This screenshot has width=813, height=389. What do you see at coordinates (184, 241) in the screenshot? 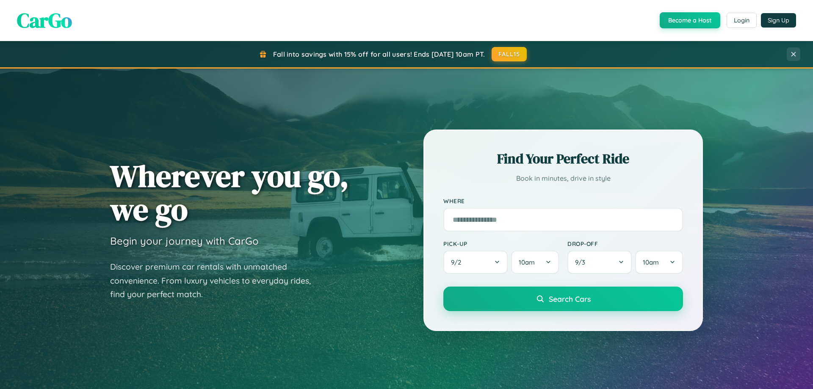
I see `h3: Begin your journey with CarGo` at bounding box center [184, 241].